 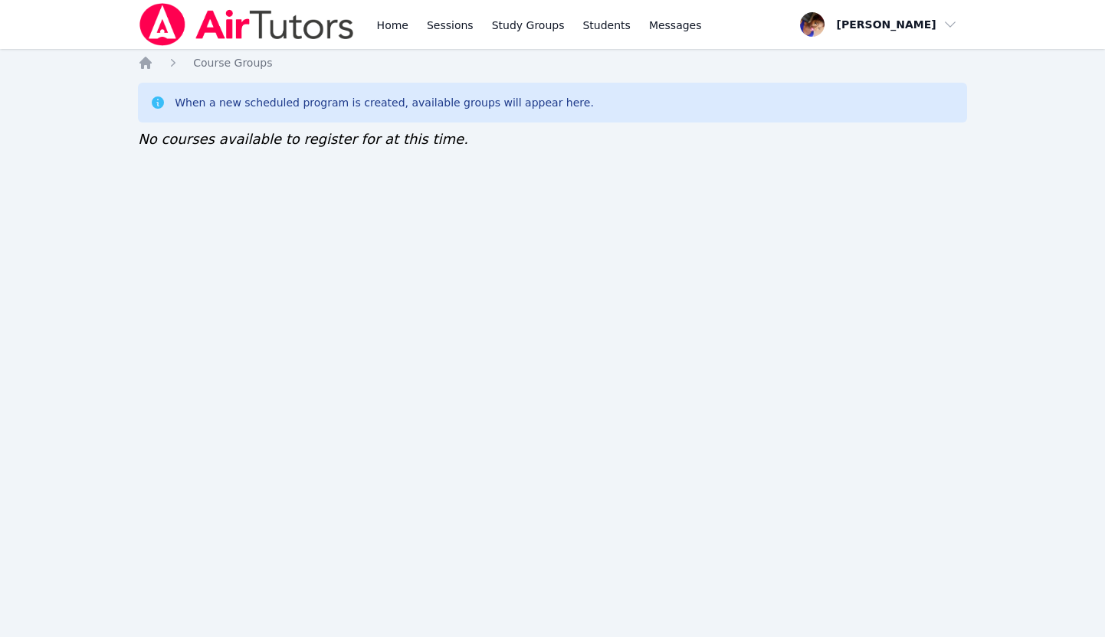 I want to click on span: Course Groups, so click(x=232, y=63).